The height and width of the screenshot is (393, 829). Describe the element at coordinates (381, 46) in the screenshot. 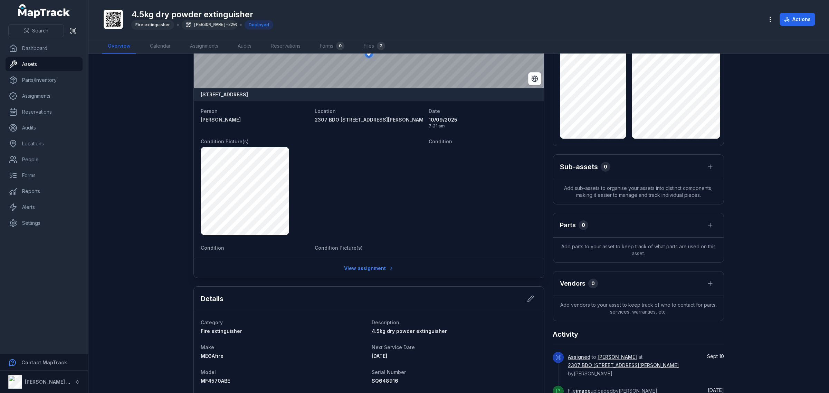

I see `div: 3` at that location.